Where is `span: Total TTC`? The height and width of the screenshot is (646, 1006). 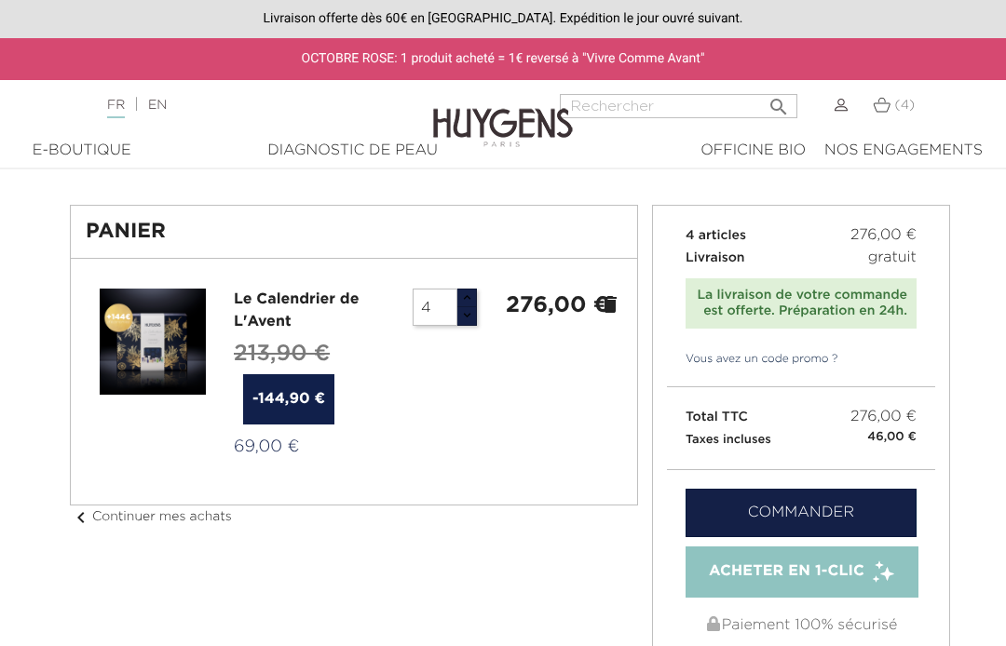
span: Total TTC is located at coordinates (716, 417).